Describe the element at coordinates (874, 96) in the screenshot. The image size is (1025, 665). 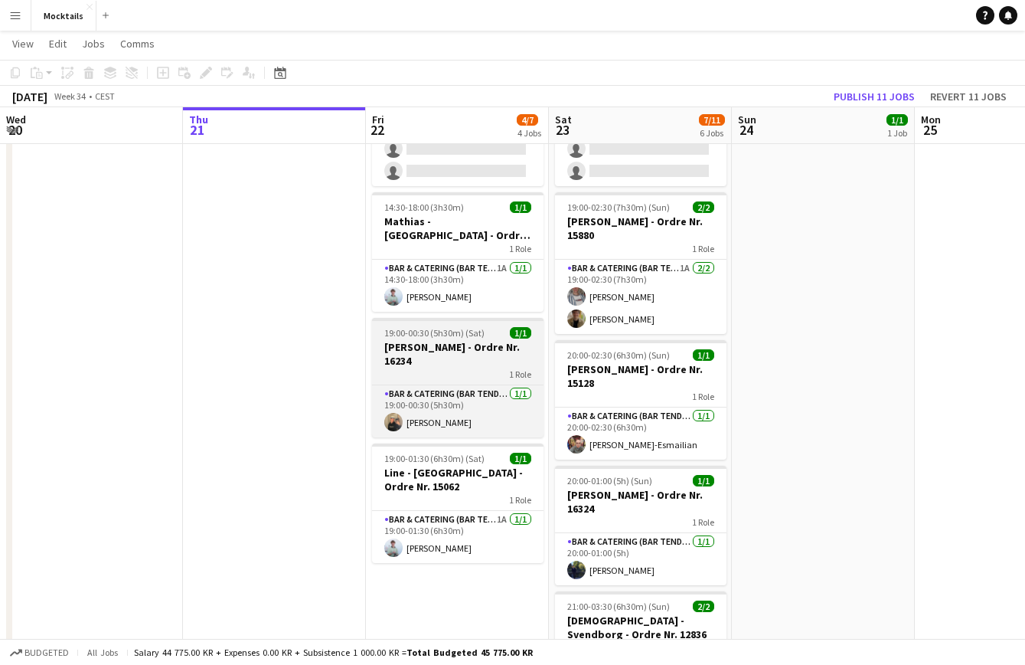
I see `button: Publish 11 jobs` at that location.